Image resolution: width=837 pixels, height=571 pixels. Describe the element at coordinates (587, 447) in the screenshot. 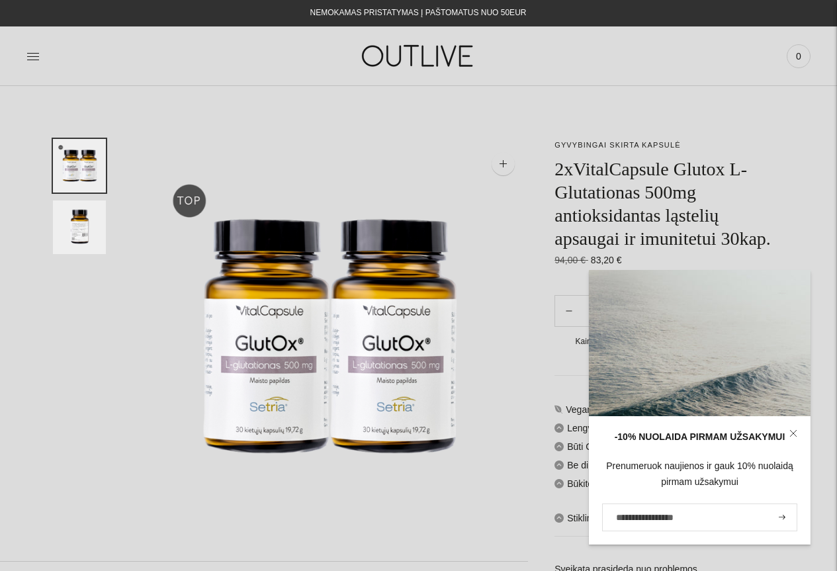

I see `font: Būti GMO` at that location.